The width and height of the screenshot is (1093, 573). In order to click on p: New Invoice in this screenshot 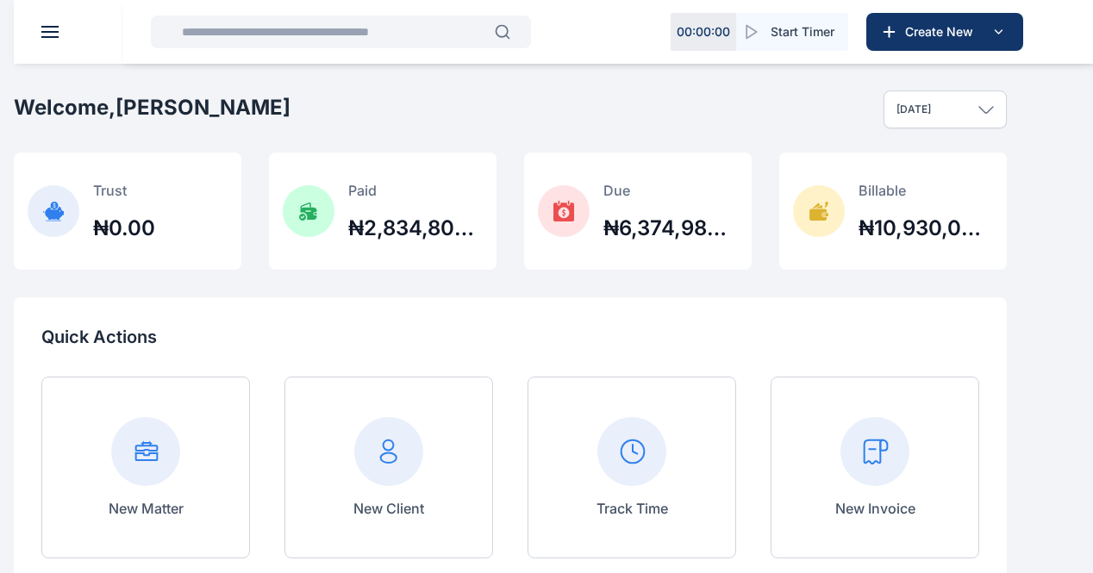, I will do `click(875, 509)`.